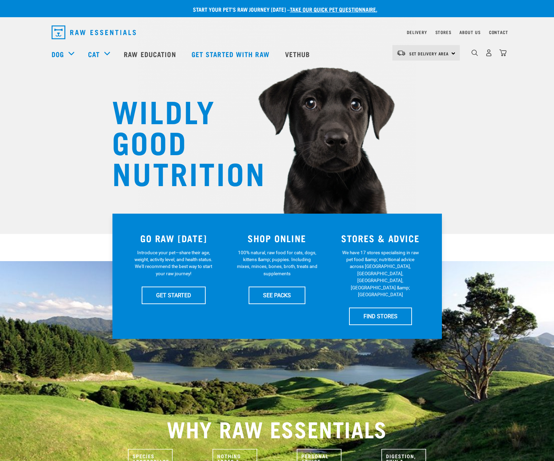 This screenshot has height=461, width=554. Describe the element at coordinates (277, 263) in the screenshot. I see `p: 100% natural, raw food for cats, dogs, kittens &amp; puppies. Including mixes, minces, bones, bro...` at that location.